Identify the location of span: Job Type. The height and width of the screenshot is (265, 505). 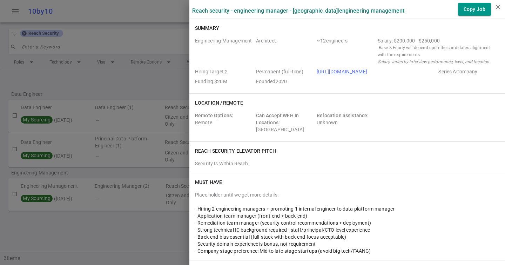
(285, 72).